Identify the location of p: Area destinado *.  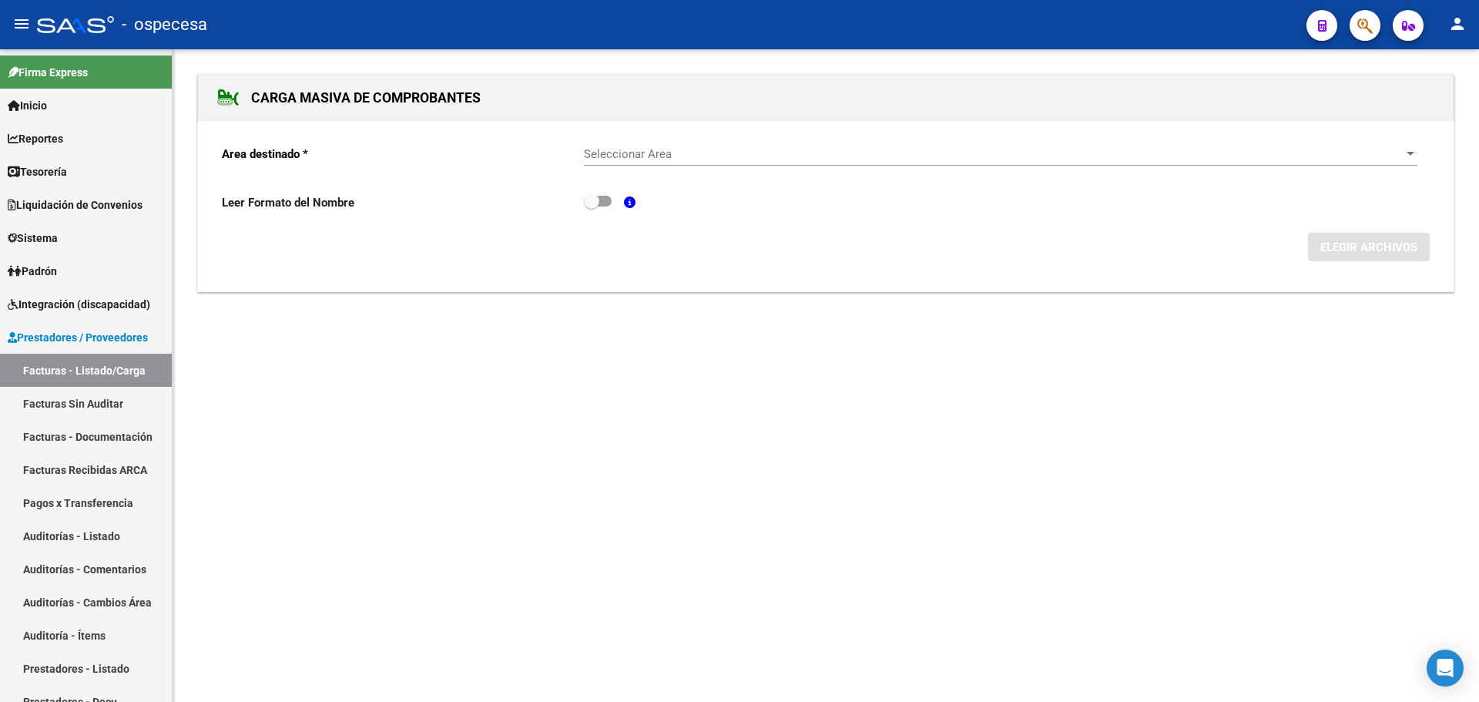
(403, 154).